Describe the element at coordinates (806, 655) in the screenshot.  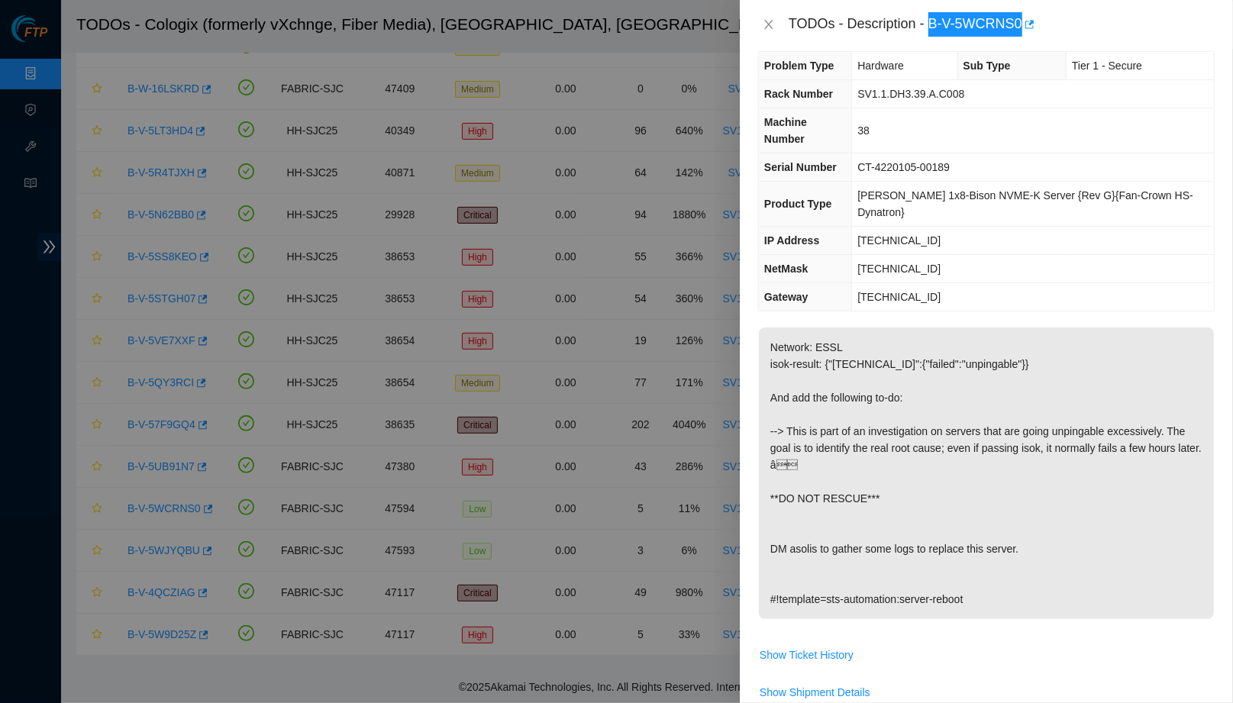
I see `button: Show Ticket History` at that location.